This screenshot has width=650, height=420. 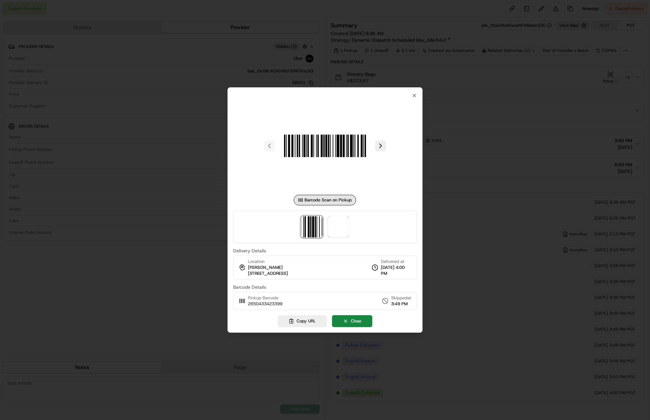 What do you see at coordinates (396, 262) in the screenshot?
I see `span: Delivered at` at bounding box center [396, 262].